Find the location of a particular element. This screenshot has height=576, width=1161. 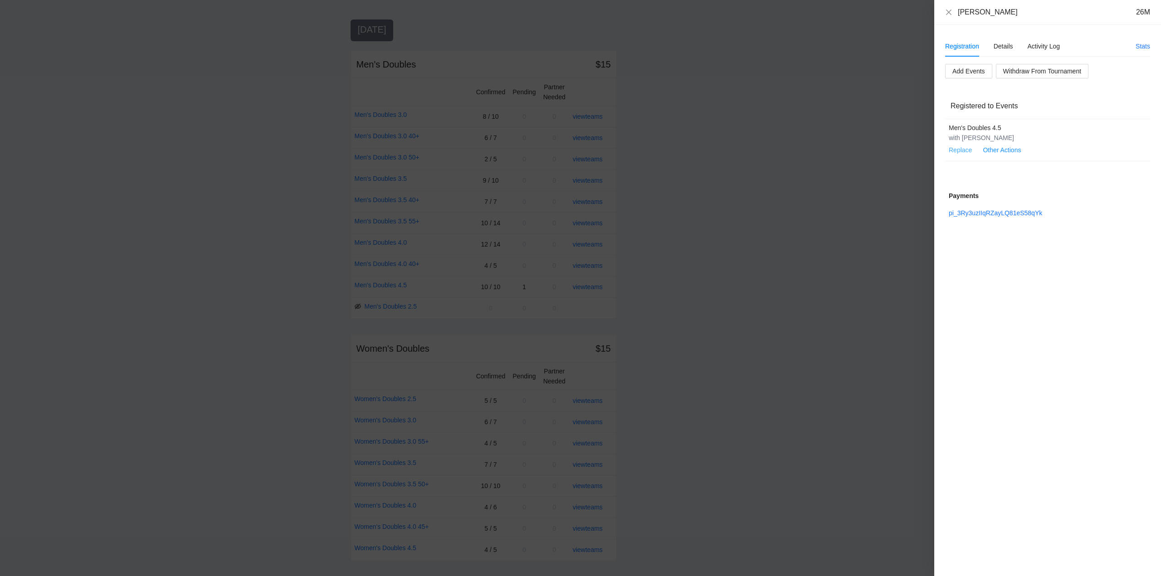

span: close is located at coordinates (949, 12).